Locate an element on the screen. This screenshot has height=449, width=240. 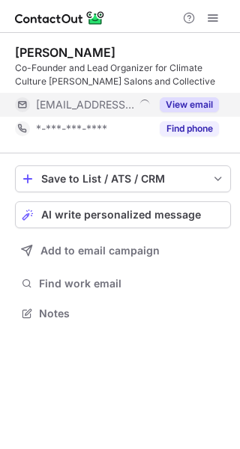
button: Add to email campaign is located at coordinates (123, 251).